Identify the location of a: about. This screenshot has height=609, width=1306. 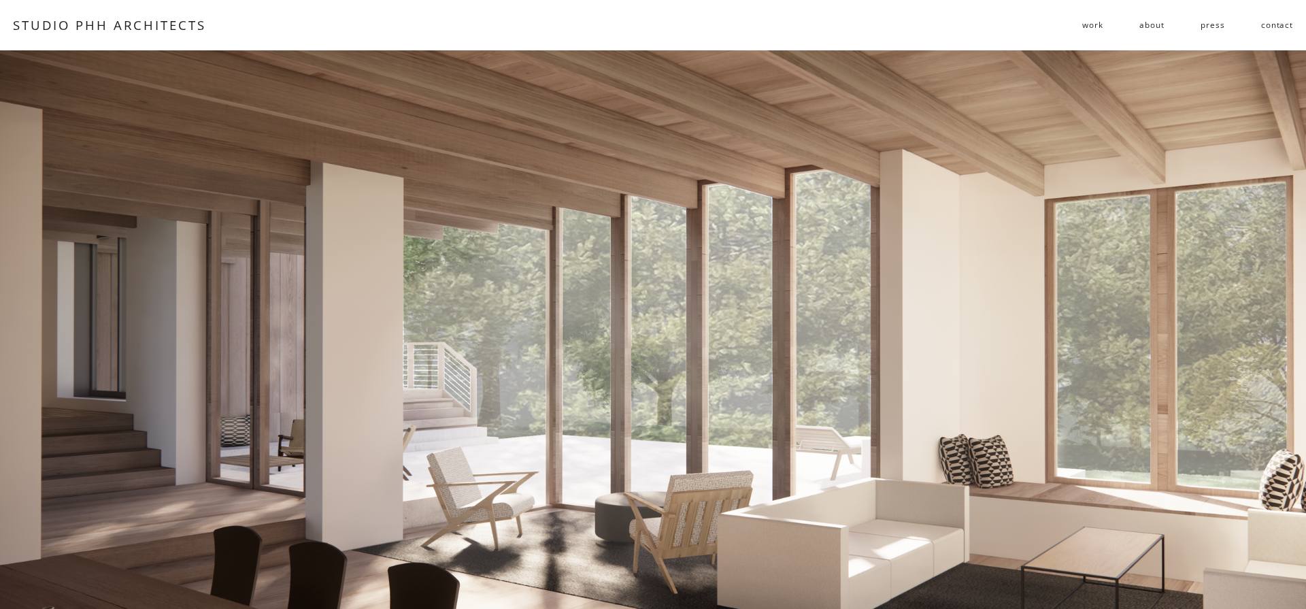
(1151, 25).